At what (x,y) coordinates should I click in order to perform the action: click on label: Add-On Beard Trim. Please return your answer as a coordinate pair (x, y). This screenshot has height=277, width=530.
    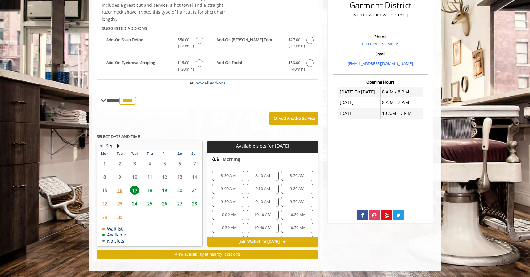
    Looking at the image, I should click on (262, 44).